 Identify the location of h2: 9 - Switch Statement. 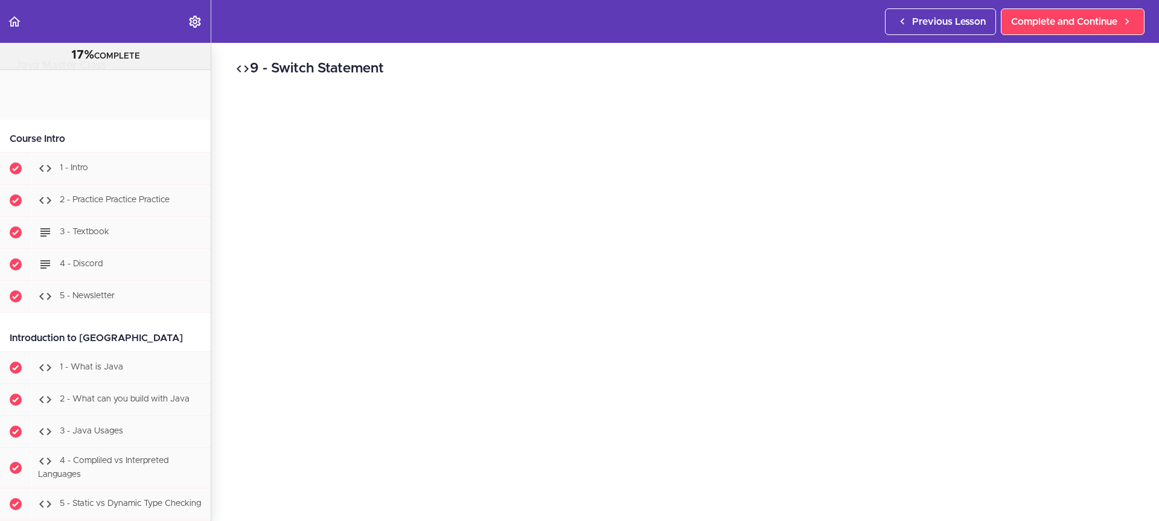
(685, 69).